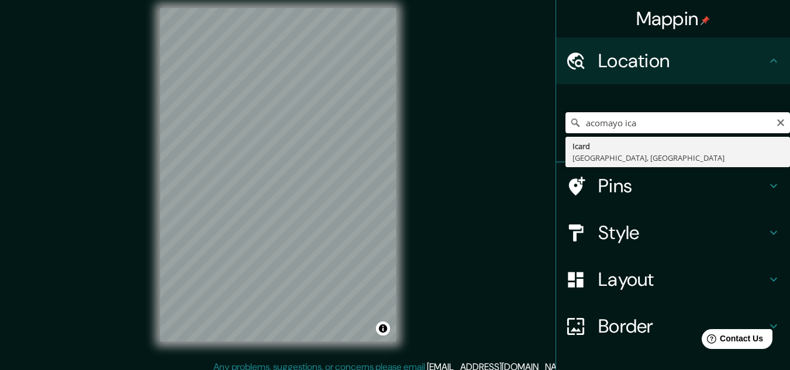 This screenshot has height=370, width=790. What do you see at coordinates (705, 20) in the screenshot?
I see `img: pin-icon.png` at bounding box center [705, 20].